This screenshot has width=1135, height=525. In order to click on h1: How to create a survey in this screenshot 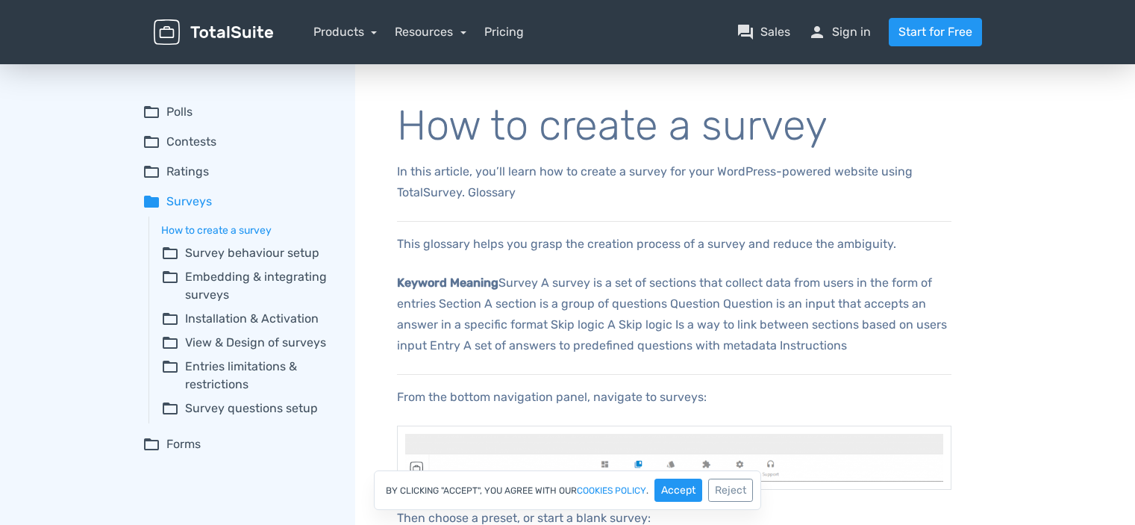, I will do `click(674, 126)`.